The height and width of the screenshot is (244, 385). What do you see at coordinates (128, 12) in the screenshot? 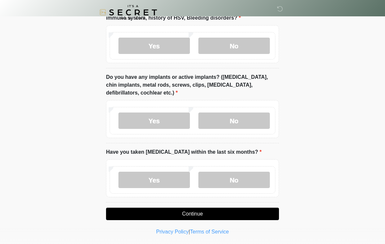
I see `img: It's A Secret Med Spa Logo` at bounding box center [128, 12].